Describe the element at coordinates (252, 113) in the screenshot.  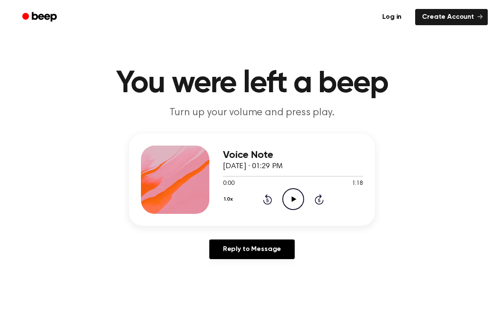
I see `p: Turn up your volume and press play.` at that location.